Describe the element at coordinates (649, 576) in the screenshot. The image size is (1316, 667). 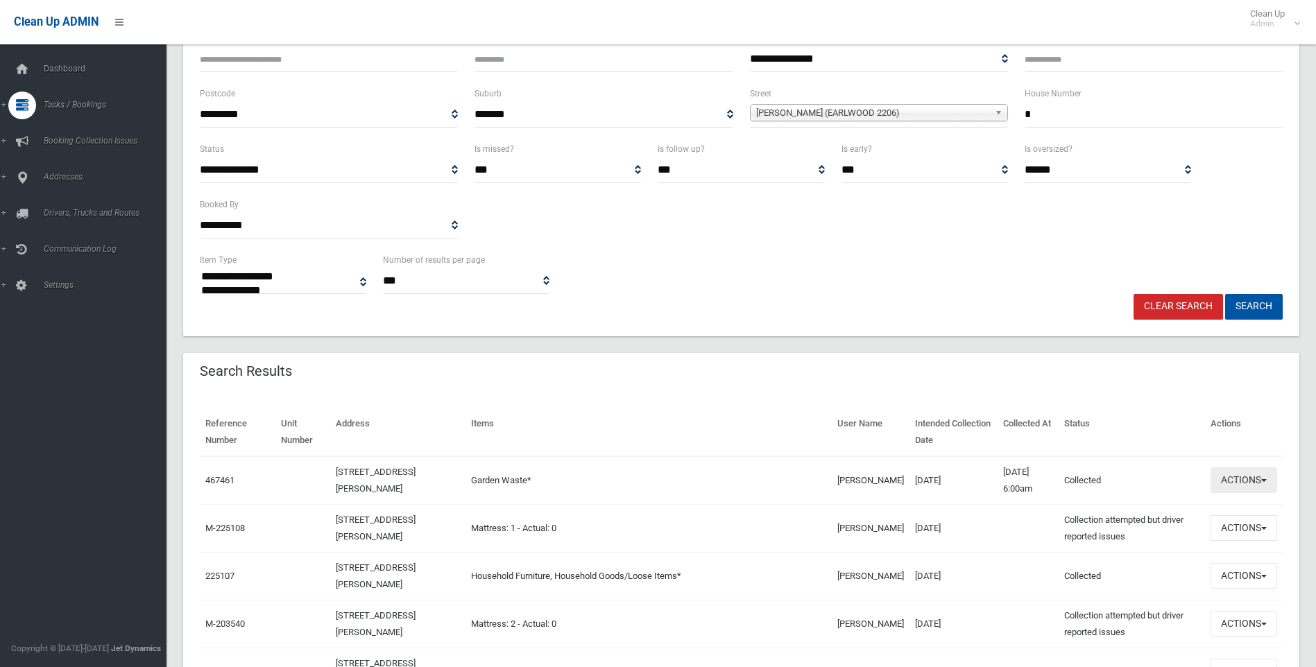
I see `td: Household Furniture, Household Goods/Loose Items*` at that location.